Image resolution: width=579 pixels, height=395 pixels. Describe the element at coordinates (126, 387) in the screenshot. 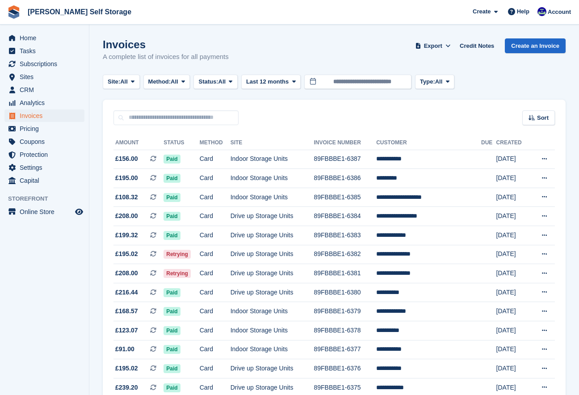

I see `span: £239.20` at that location.